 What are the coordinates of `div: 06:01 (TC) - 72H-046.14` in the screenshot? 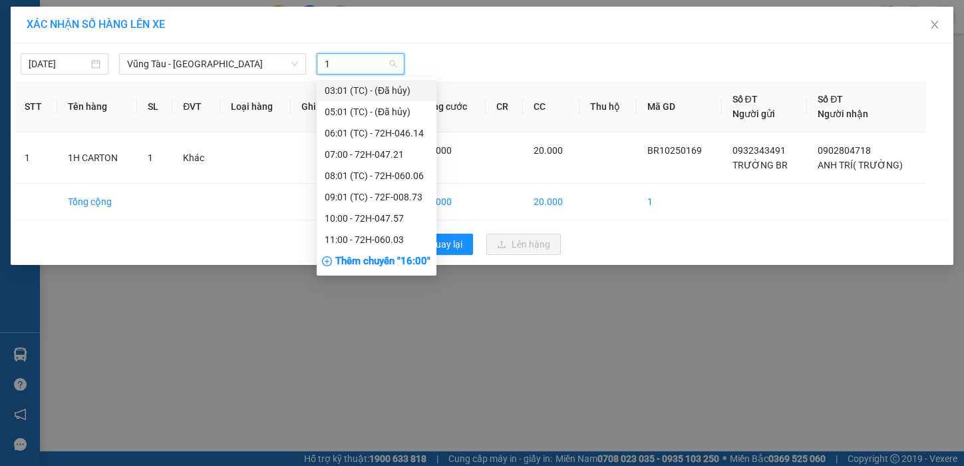 It's located at (377, 133).